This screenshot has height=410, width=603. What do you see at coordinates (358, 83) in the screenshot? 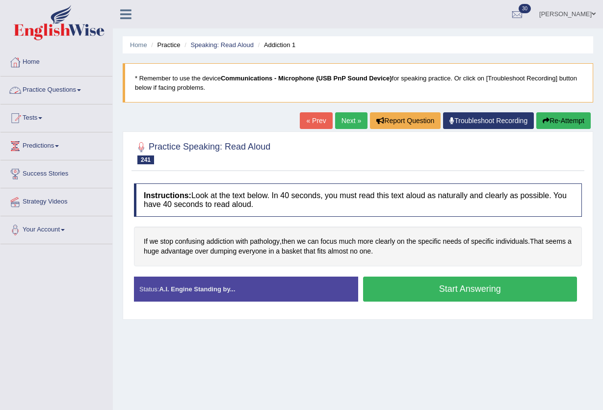
I see `blockquote: * Remember to use the device for speaking practice. Or click on [Troubleshoot Recording] button b...` at bounding box center [358, 83].